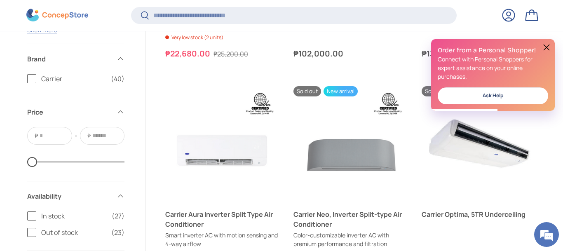 The width and height of the screenshot is (563, 251). What do you see at coordinates (118, 216) in the screenshot?
I see `span: (27)` at bounding box center [118, 216].